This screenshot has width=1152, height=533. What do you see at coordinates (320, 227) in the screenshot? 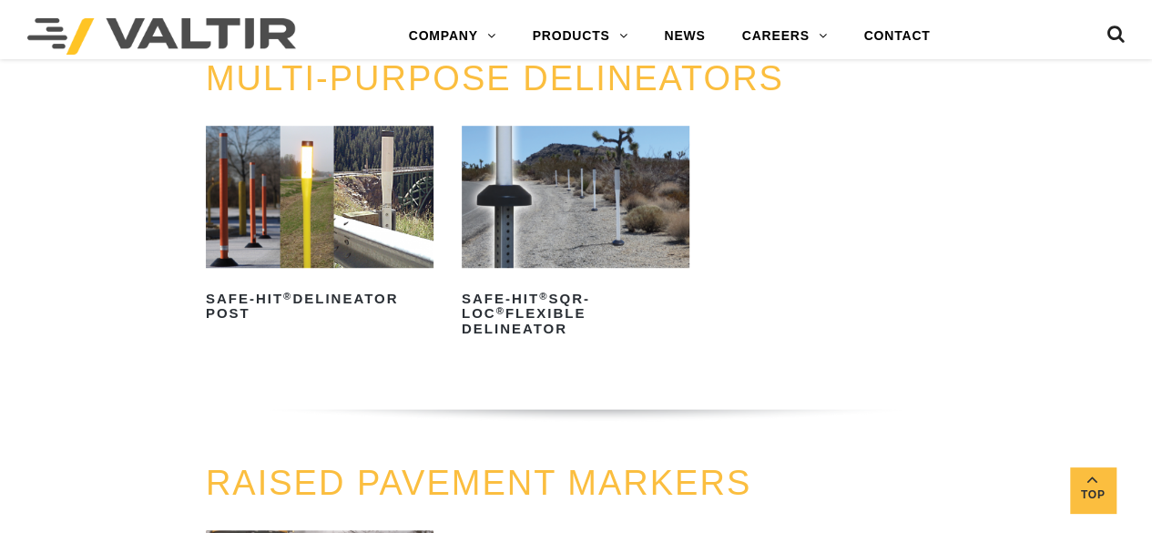
I see `a: Safe-Hit®Delineator Post` at bounding box center [320, 227].